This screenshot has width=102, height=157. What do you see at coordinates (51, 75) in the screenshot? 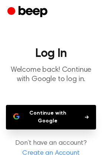
I see `p: Welcome back! Continue with Google to log in.` at bounding box center [51, 75].